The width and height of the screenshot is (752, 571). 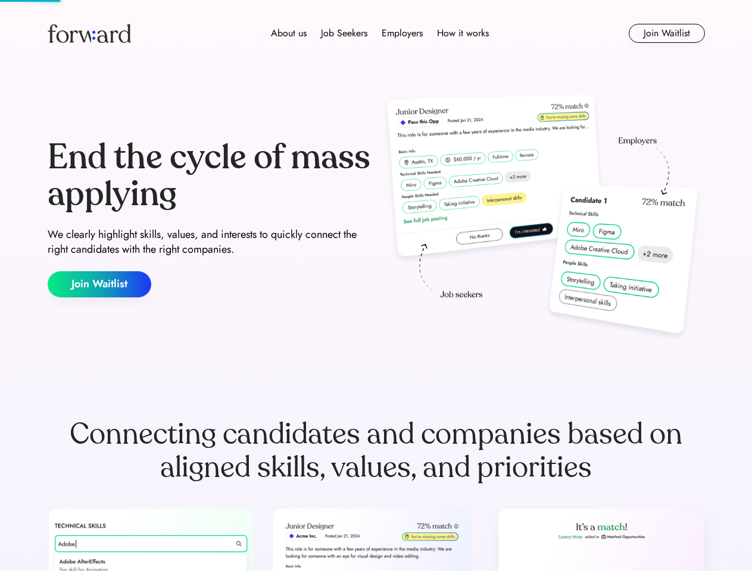 What do you see at coordinates (402, 33) in the screenshot?
I see `div: Employers` at bounding box center [402, 33].